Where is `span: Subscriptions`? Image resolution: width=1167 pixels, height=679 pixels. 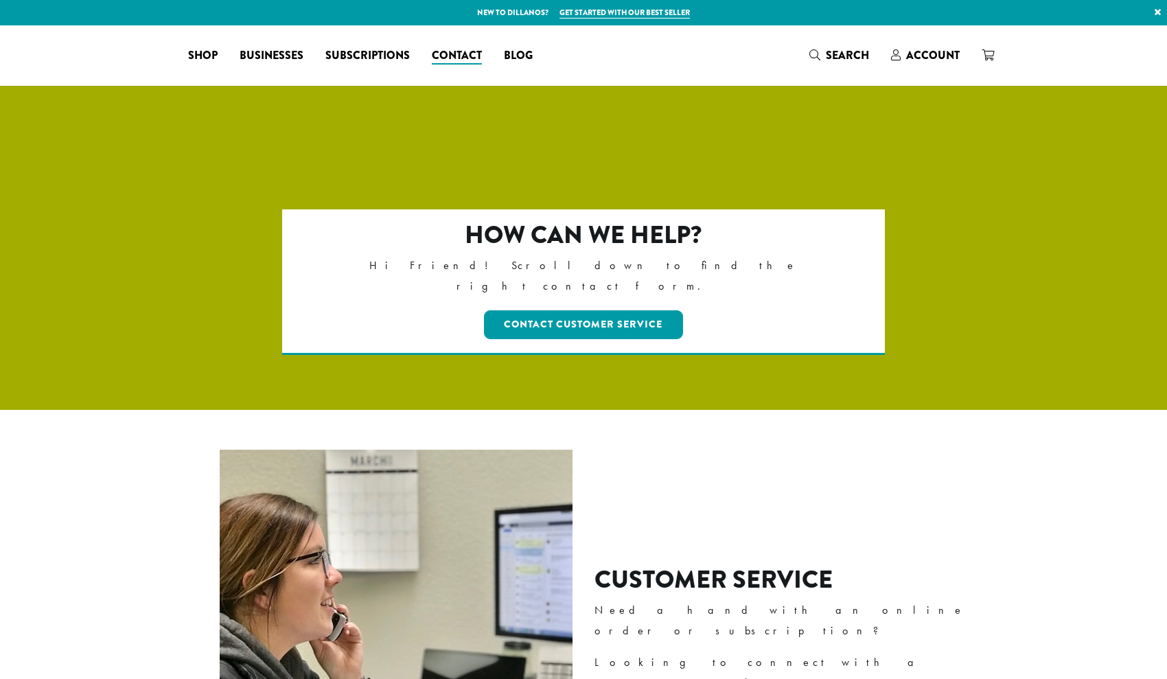 span: Subscriptions is located at coordinates (367, 56).